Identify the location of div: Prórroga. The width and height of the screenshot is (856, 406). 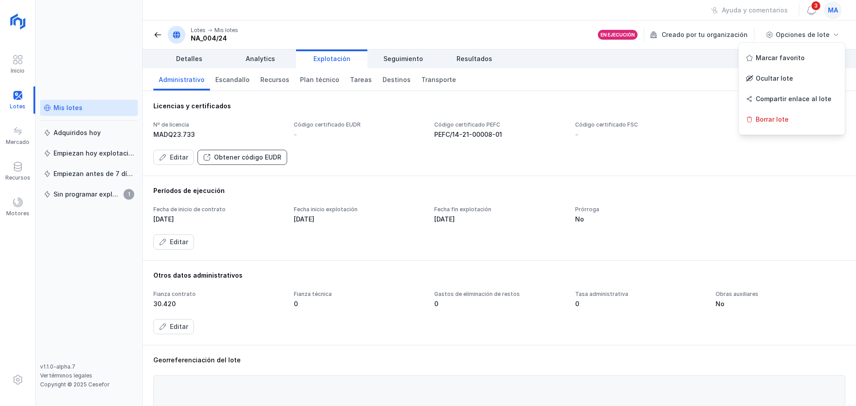
(640, 210).